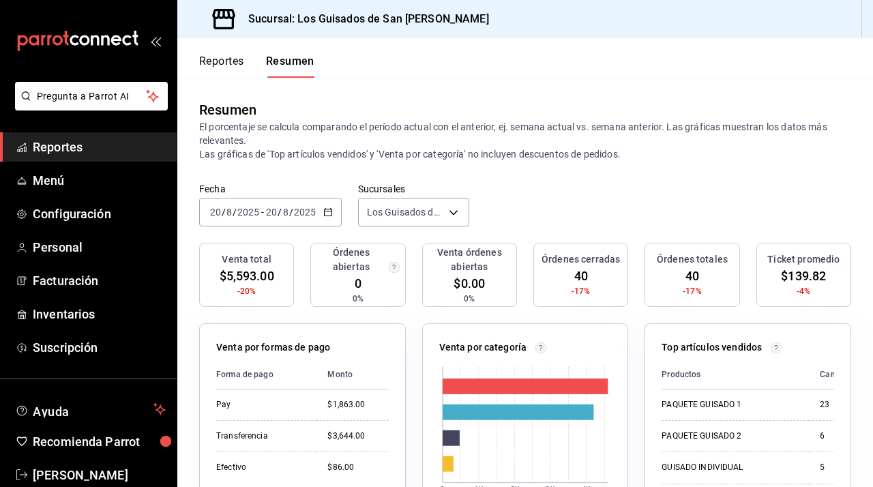 The height and width of the screenshot is (487, 873). Describe the element at coordinates (91, 96) in the screenshot. I see `button: Pregunta a Parrot AI` at that location.